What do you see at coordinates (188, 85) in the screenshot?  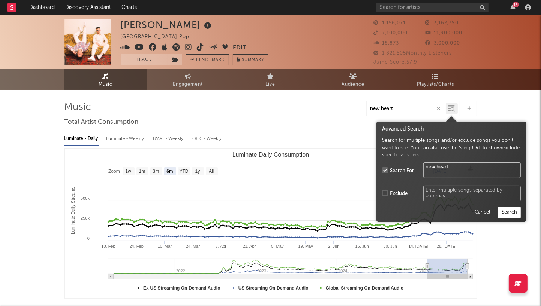 I see `span: Engagement` at bounding box center [188, 85].